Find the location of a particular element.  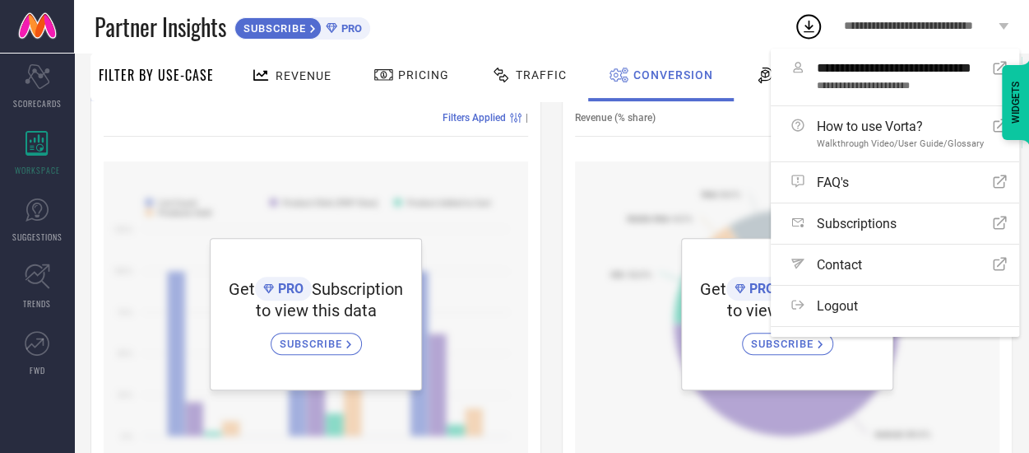

span: SUGGESTIONS is located at coordinates (37, 236).